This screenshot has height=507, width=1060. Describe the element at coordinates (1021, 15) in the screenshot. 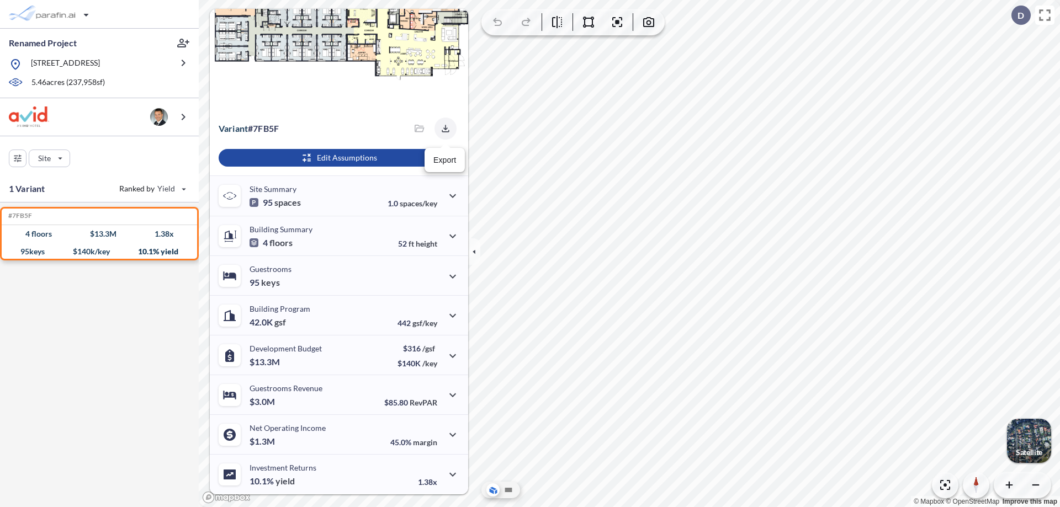

I see `p: D` at that location.